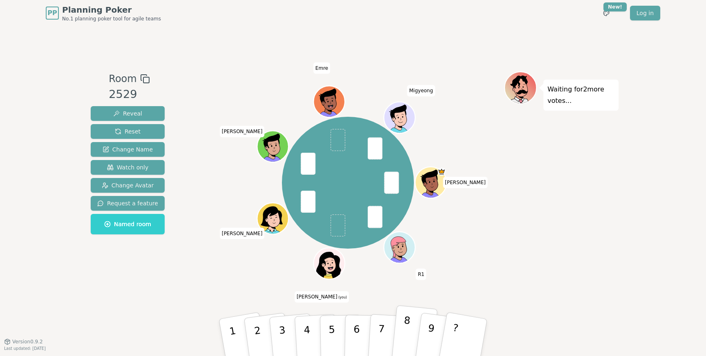  What do you see at coordinates (329, 264) in the screenshot?
I see `button: Click to change your avatar` at bounding box center [329, 264].